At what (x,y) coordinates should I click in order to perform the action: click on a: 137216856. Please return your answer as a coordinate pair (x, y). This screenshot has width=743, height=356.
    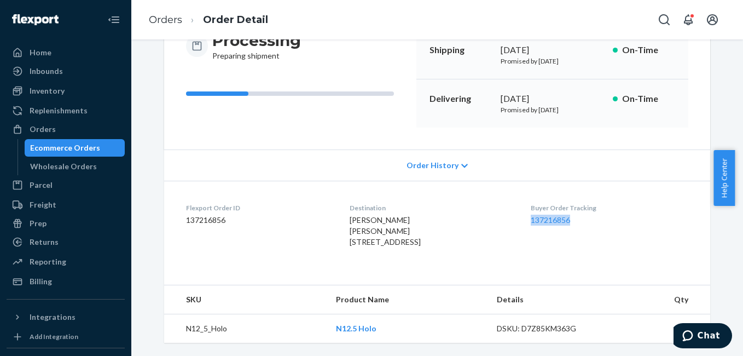
    Looking at the image, I should click on (550, 219).